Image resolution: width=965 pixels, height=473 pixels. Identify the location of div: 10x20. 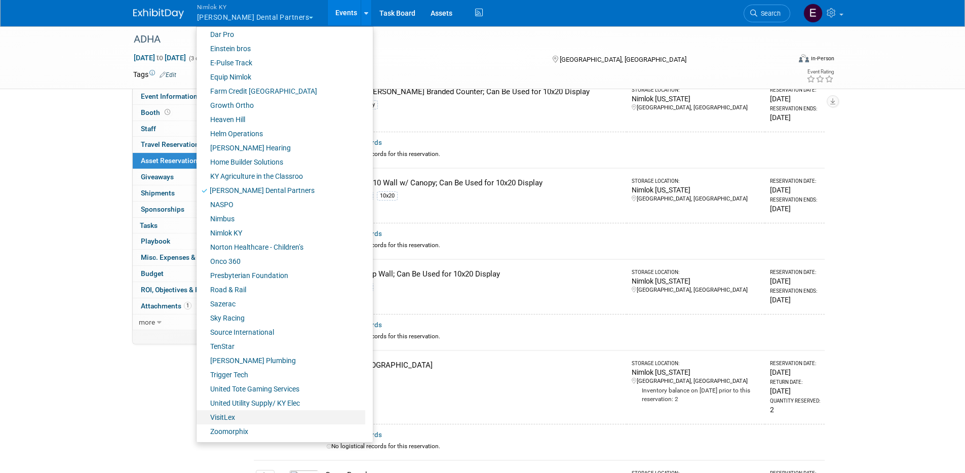
(387, 196).